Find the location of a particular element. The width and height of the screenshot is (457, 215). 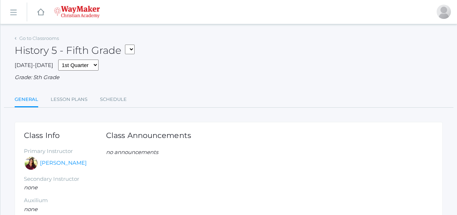

div: Grade: 5th Grade is located at coordinates (229, 78).